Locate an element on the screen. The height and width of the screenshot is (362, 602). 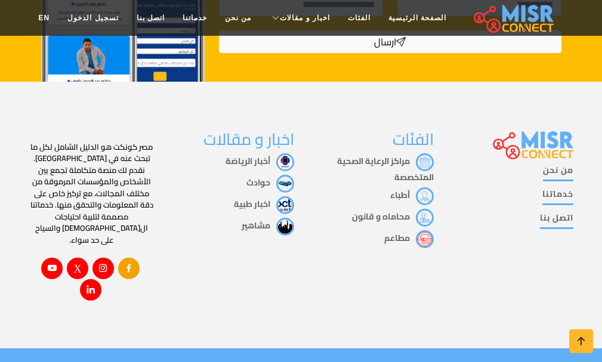
img: حوادث is located at coordinates (285, 184).